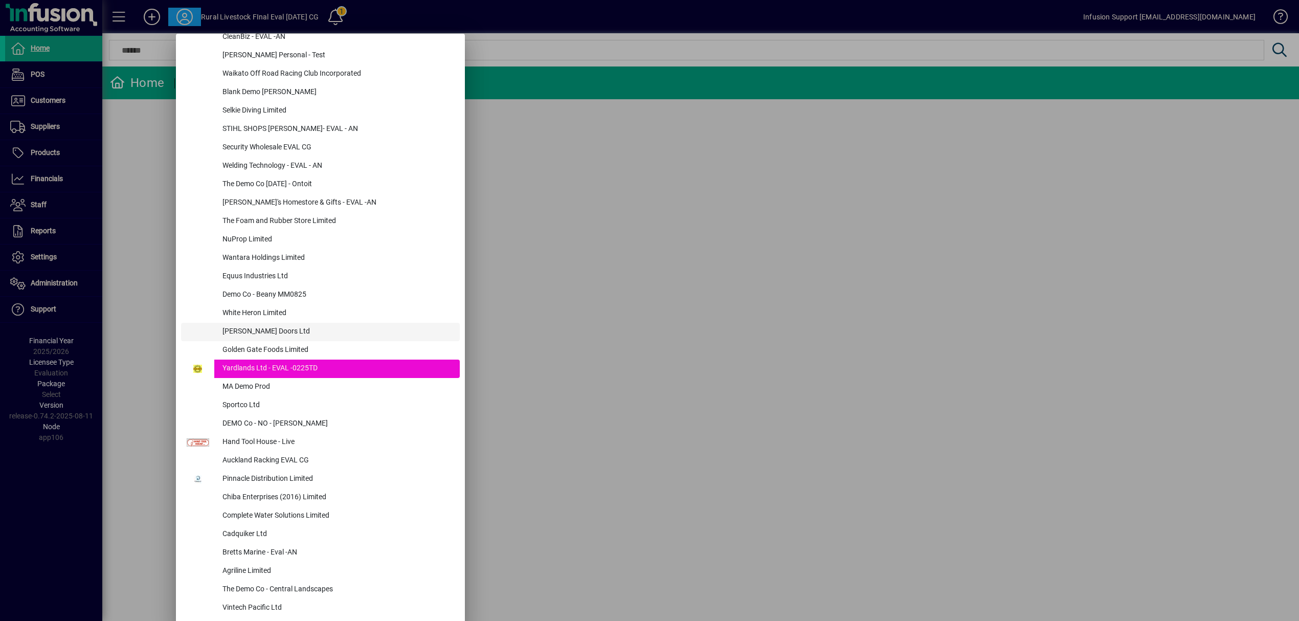 The image size is (1299, 621). I want to click on div: Bretts Marine - Eval -AN, so click(337, 553).